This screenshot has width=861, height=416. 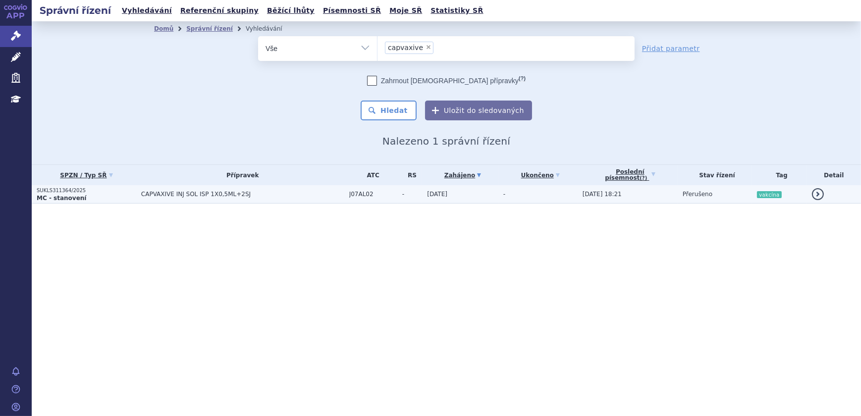 I want to click on a: Poslednípísemnost(?), so click(x=630, y=175).